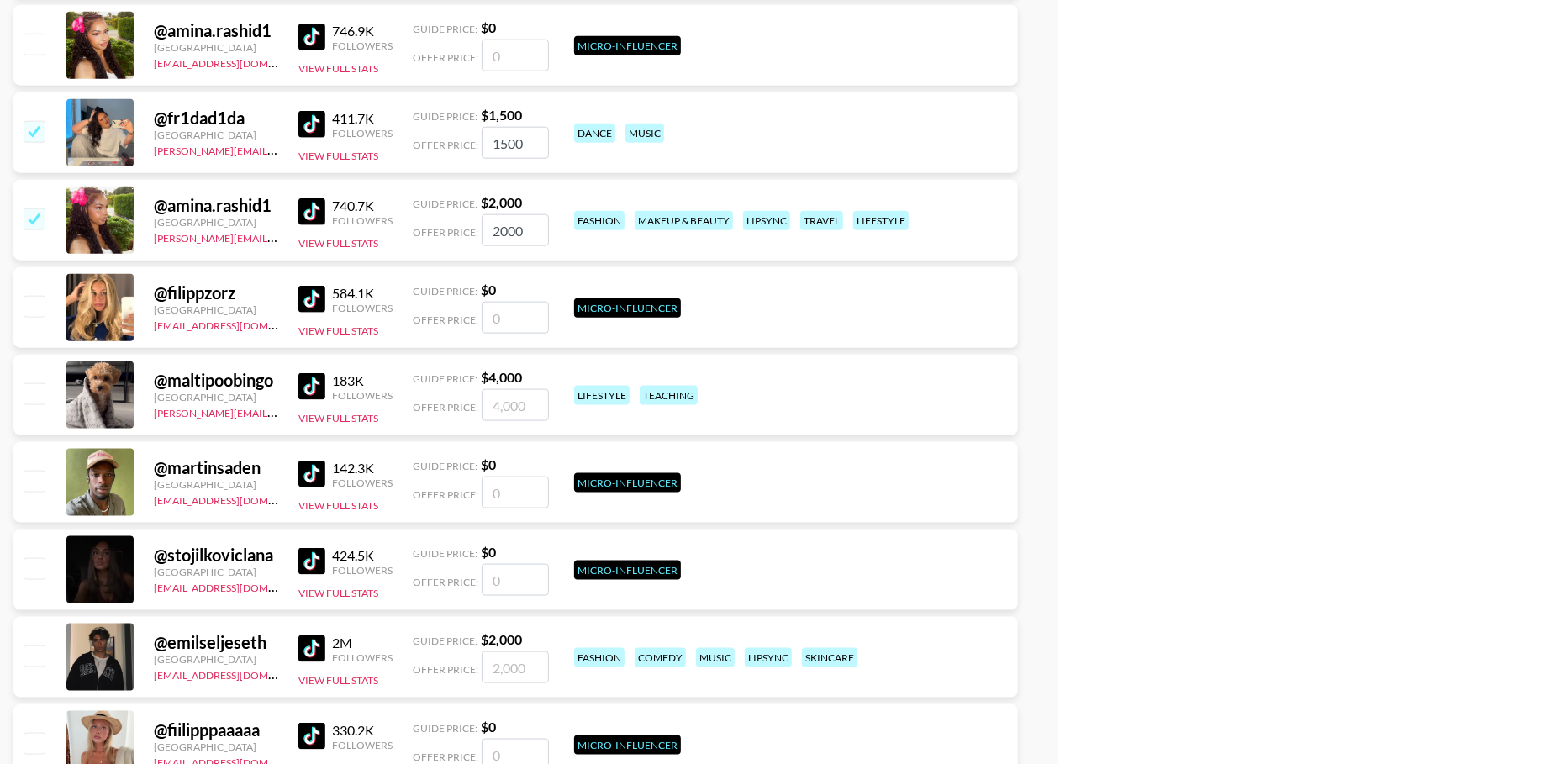 The height and width of the screenshot is (764, 1561). I want to click on div: skincare, so click(830, 657).